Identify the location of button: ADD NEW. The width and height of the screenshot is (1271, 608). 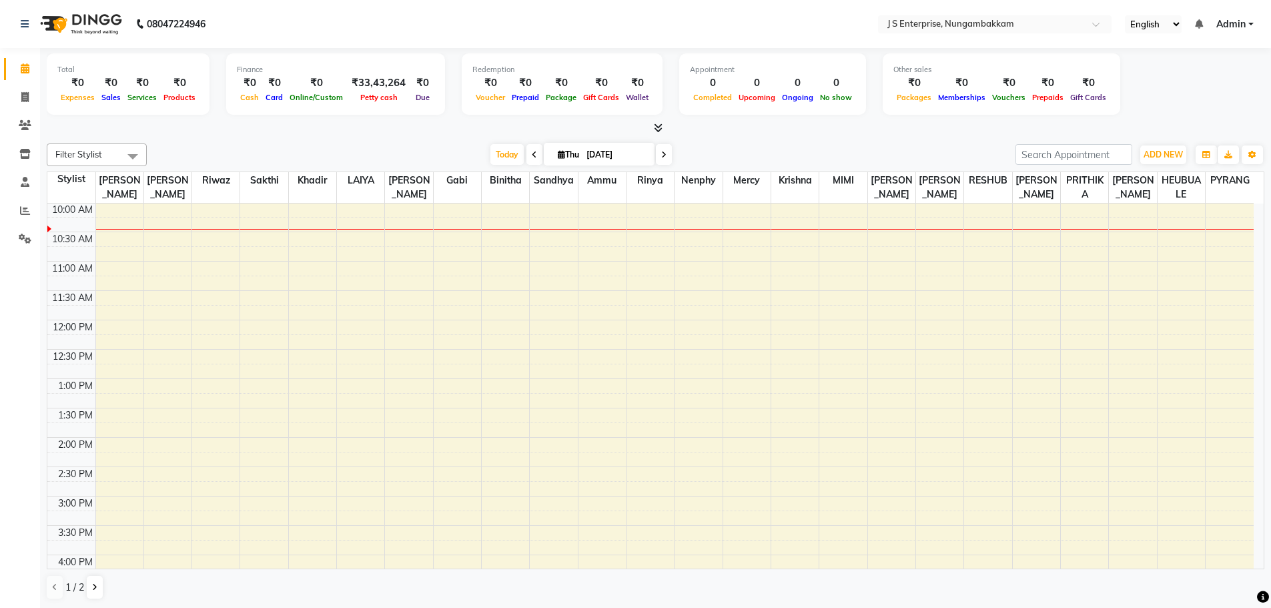
(1163, 155).